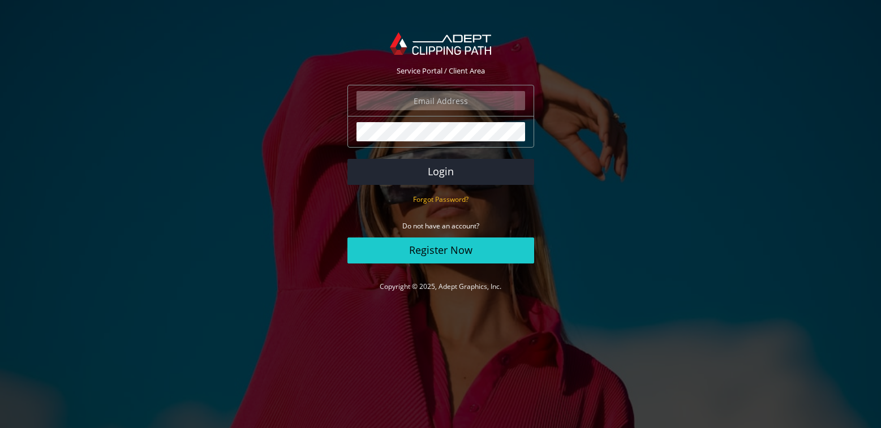 The height and width of the screenshot is (428, 881). Describe the element at coordinates (440, 286) in the screenshot. I see `a: Copyright © 2025, Adept Graphics, Inc.` at that location.